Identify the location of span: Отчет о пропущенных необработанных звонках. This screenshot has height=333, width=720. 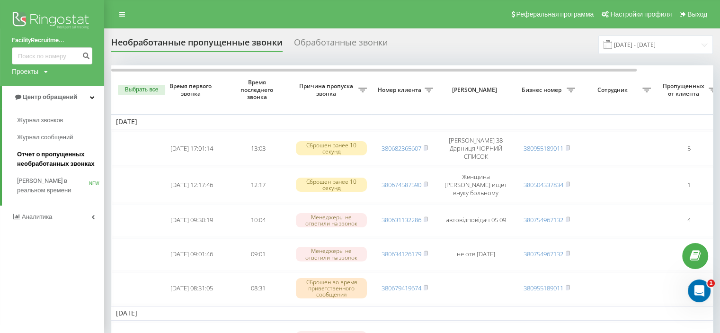
(58, 159).